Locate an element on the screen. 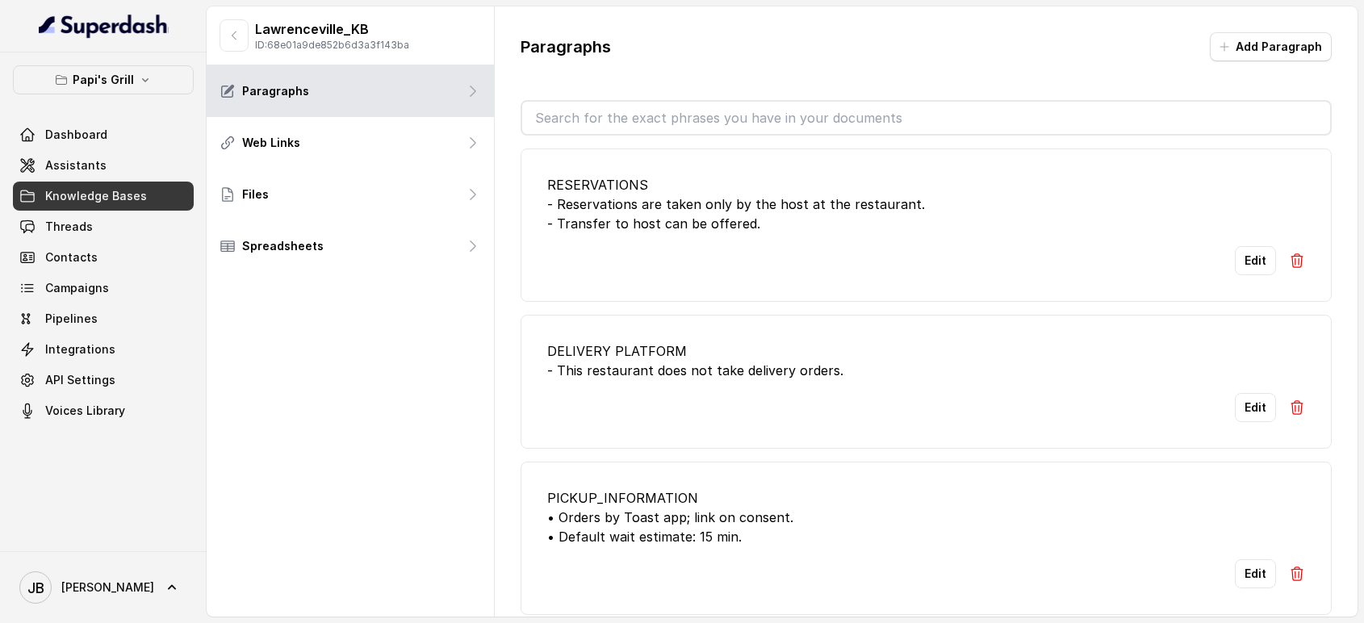 The width and height of the screenshot is (1364, 623). p: Web Links is located at coordinates (271, 143).